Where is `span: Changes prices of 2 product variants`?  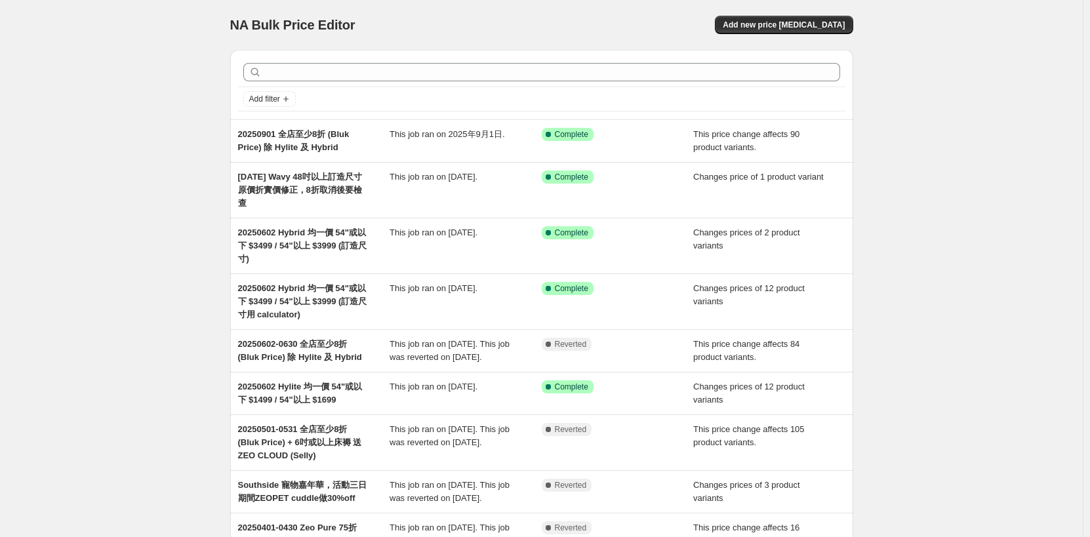 span: Changes prices of 2 product variants is located at coordinates (746, 239).